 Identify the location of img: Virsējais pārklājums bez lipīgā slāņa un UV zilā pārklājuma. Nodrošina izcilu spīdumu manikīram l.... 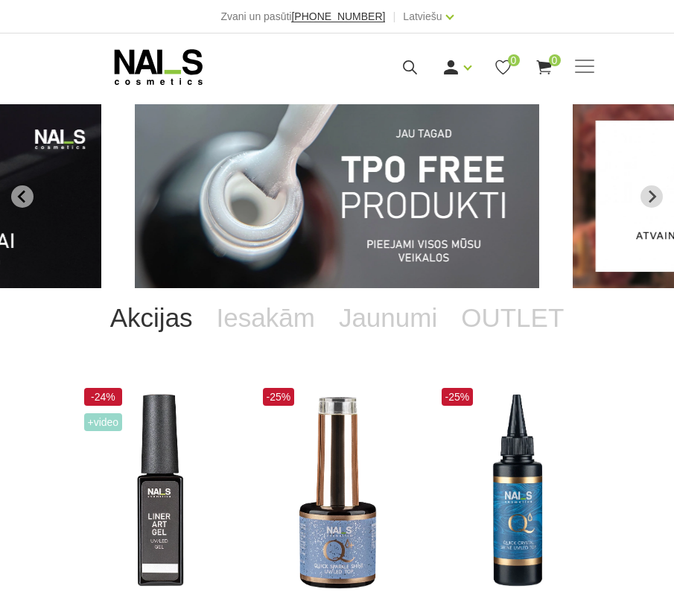
(516, 492).